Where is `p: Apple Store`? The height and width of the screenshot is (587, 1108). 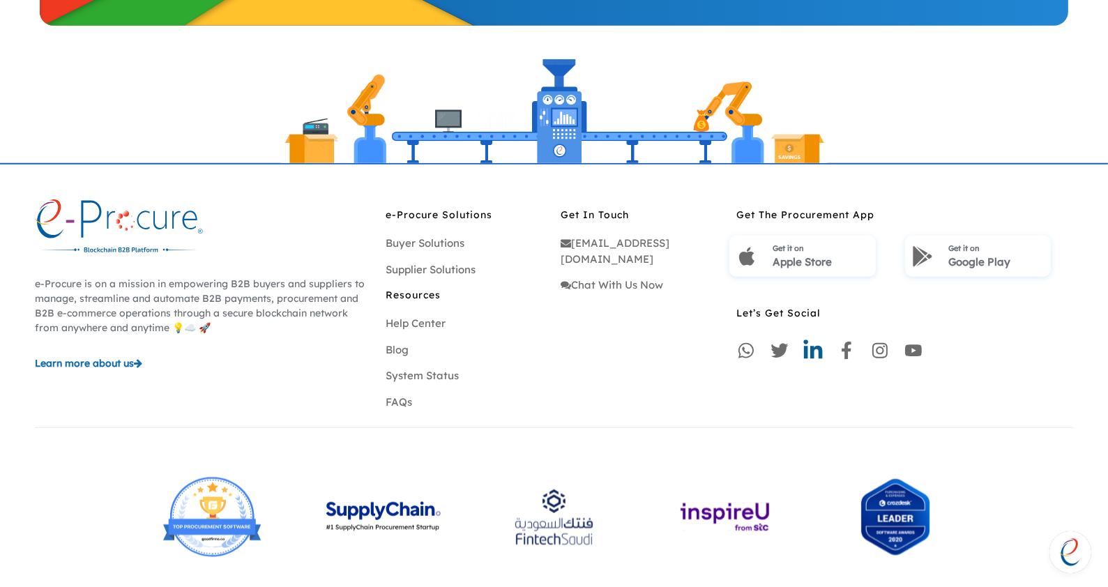 p: Apple Store is located at coordinates (820, 262).